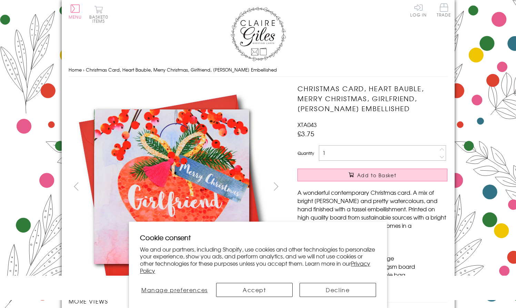 Image resolution: width=516 pixels, height=308 pixels. What do you see at coordinates (76, 186) in the screenshot?
I see `button: prev` at bounding box center [76, 186].